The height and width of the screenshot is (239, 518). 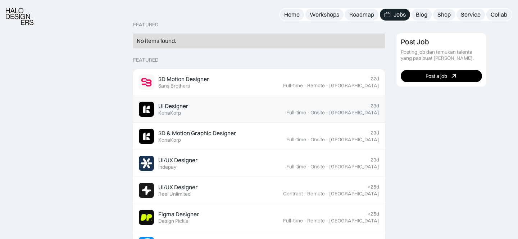 What do you see at coordinates (324, 14) in the screenshot?
I see `a: Workshops` at bounding box center [324, 14].